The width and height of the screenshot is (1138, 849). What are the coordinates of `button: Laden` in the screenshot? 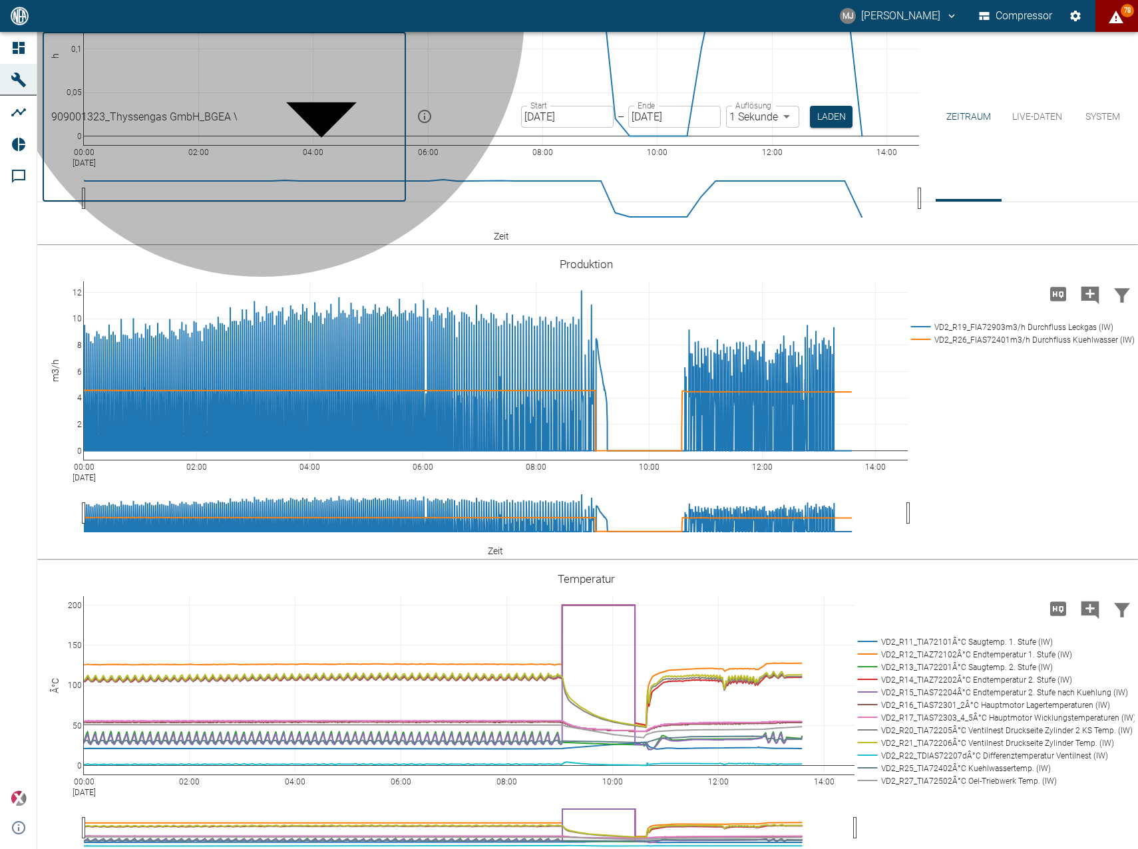 It's located at (831, 116).